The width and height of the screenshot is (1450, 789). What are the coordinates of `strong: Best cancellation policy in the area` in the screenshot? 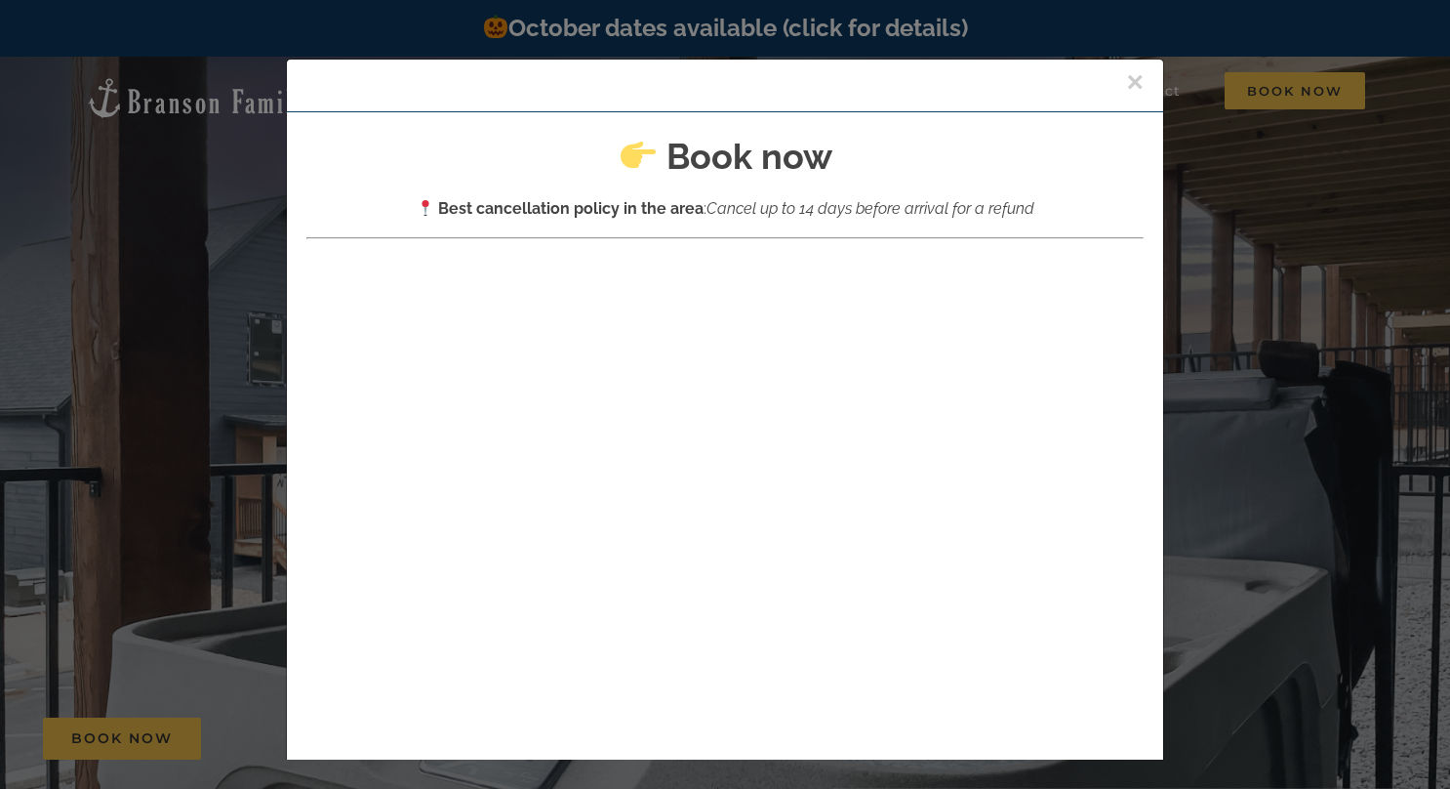 It's located at (571, 208).